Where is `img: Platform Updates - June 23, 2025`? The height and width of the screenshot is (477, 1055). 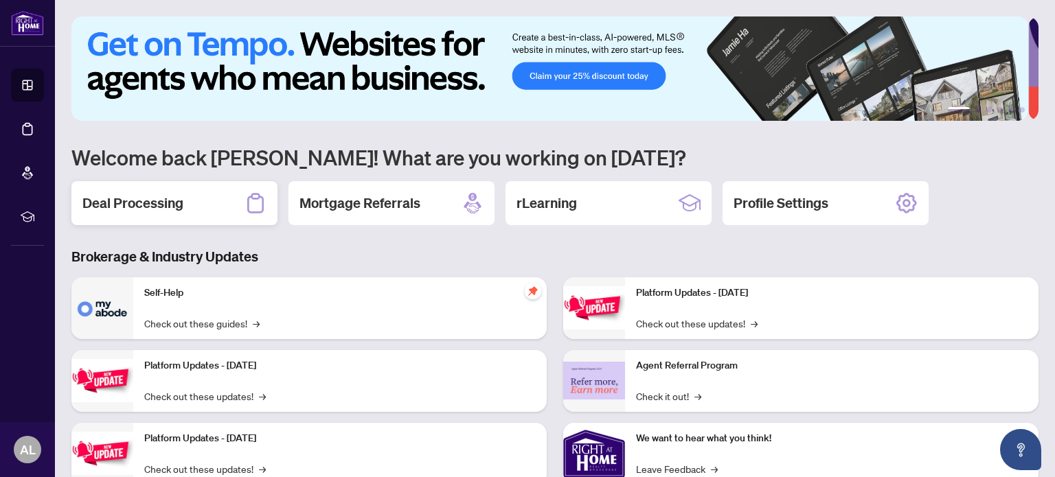
img: Platform Updates - June 23, 2025 is located at coordinates (594, 308).